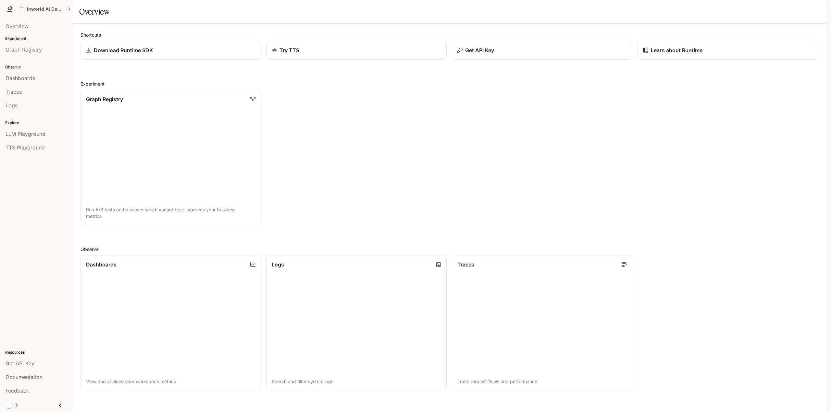 This screenshot has width=831, height=412. Describe the element at coordinates (171, 157) in the screenshot. I see `a: Graph RegistryRun A/B tests and discover which variant best improves your business metrics` at that location.